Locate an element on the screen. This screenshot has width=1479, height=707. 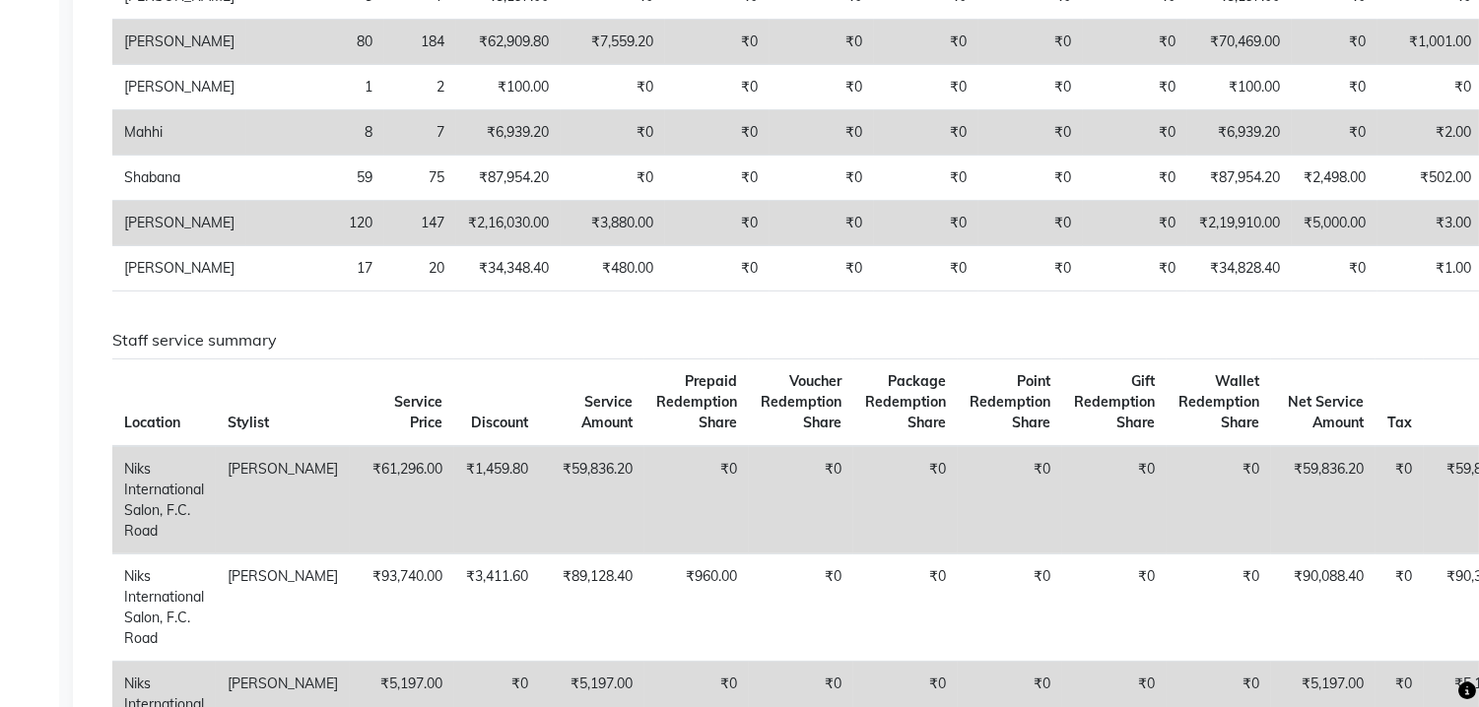
td: ₹87,954.20 is located at coordinates (508, 178).